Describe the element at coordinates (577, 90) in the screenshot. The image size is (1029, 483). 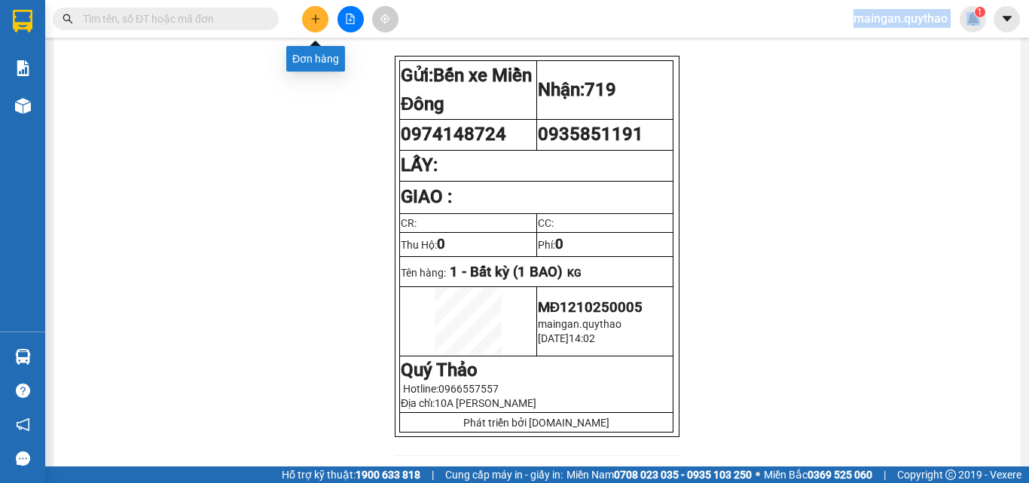
I see `strong: Nhận:` at that location.